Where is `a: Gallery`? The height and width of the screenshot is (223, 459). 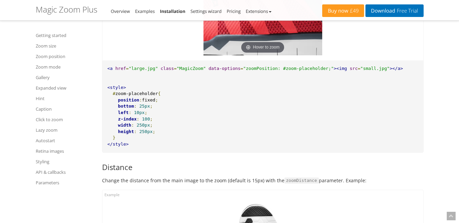 a: Gallery is located at coordinates (65, 78).